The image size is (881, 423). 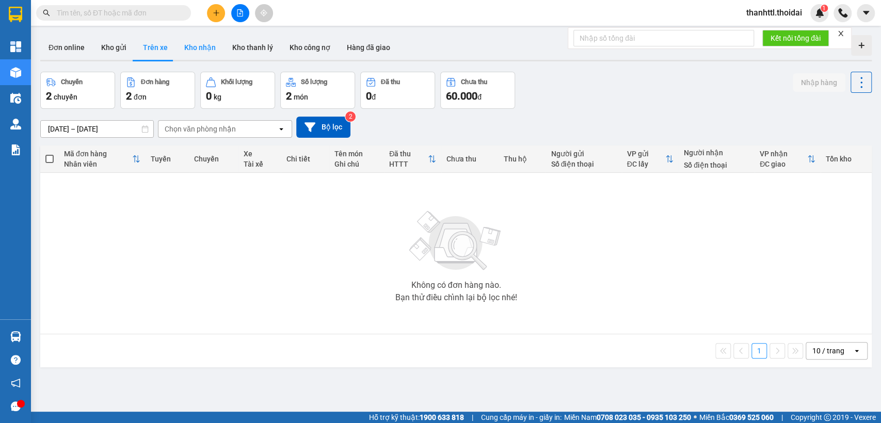 I want to click on sup: 2, so click(x=351, y=117).